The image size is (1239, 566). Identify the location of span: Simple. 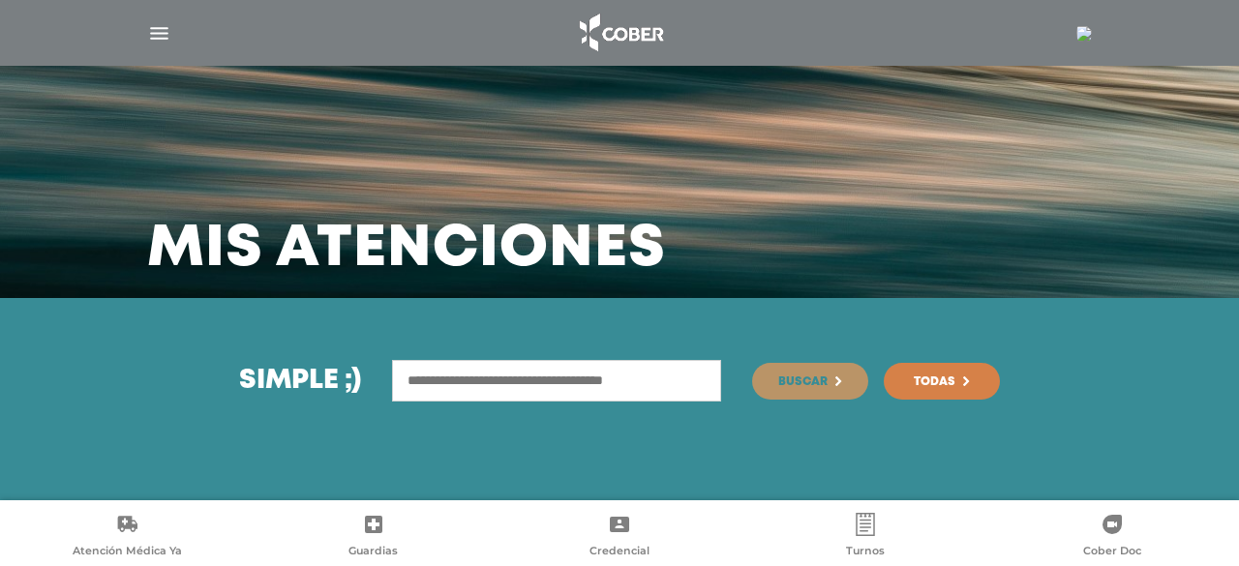
(288, 380).